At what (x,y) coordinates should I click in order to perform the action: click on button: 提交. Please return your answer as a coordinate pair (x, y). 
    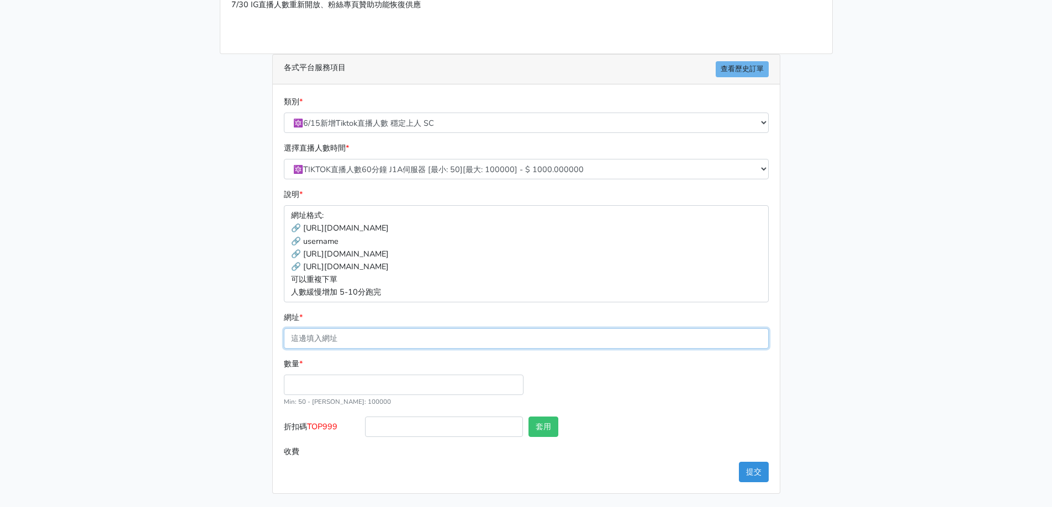
    Looking at the image, I should click on (754, 472).